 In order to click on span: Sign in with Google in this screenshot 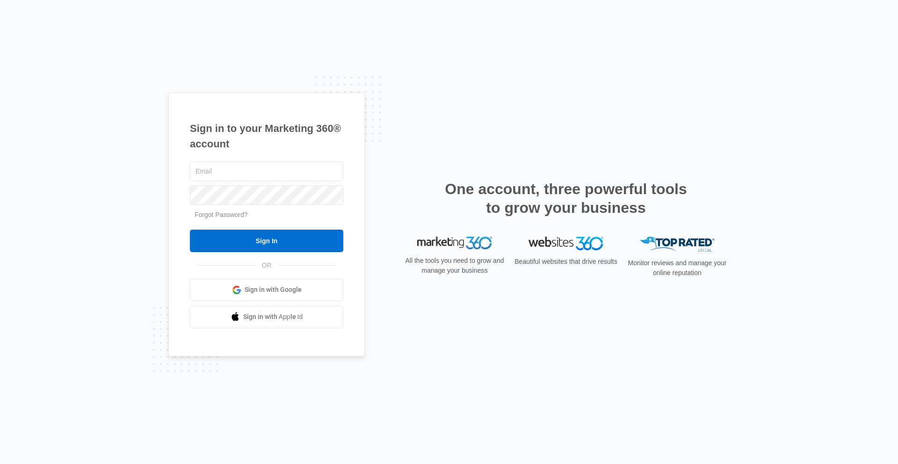, I will do `click(273, 290)`.